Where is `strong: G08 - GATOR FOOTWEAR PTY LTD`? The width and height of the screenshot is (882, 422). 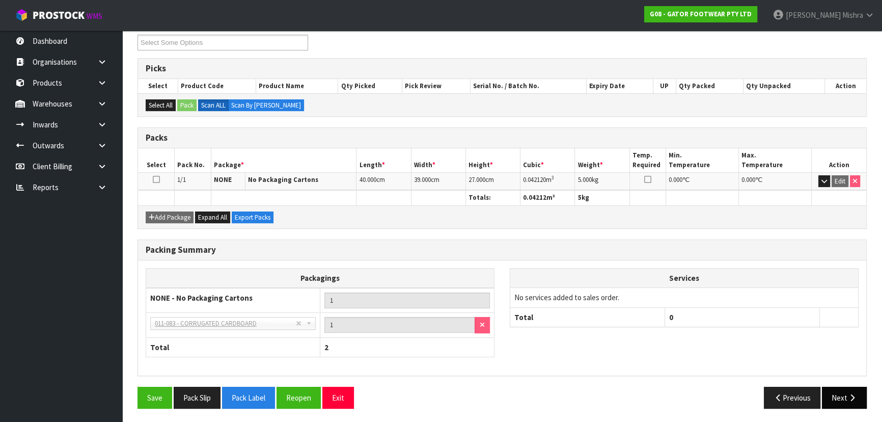
strong: G08 - GATOR FOOTWEAR PTY LTD is located at coordinates (701, 14).